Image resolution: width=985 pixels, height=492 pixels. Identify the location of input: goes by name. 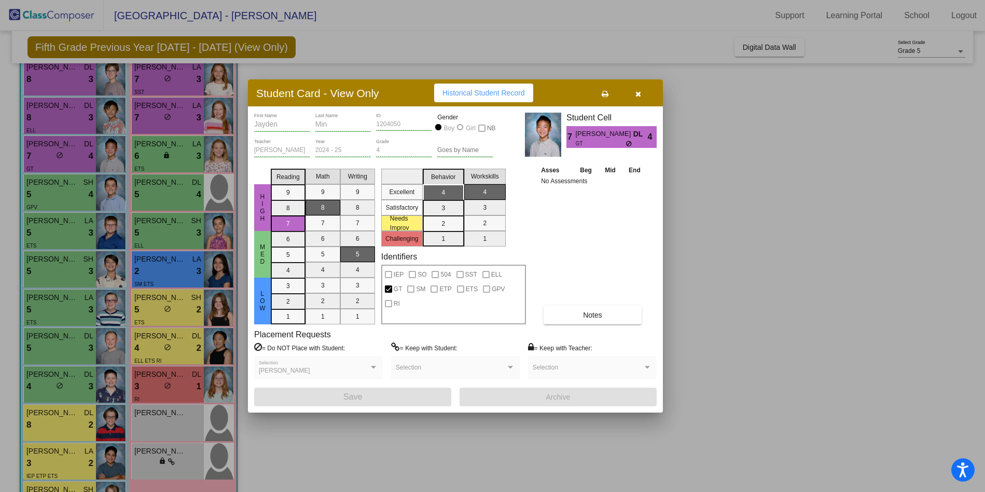
(465, 150).